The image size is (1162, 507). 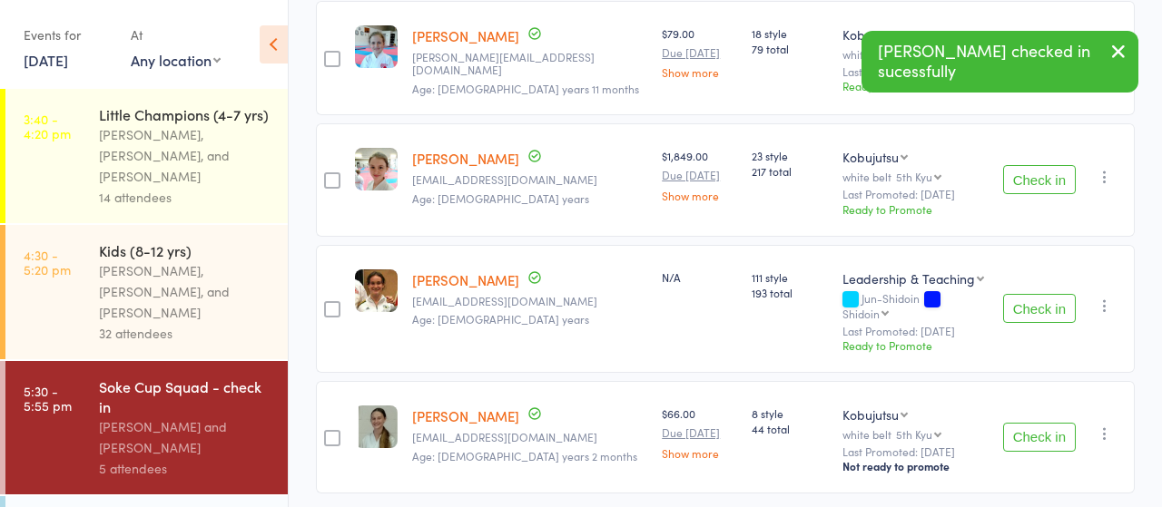 What do you see at coordinates (529, 180) in the screenshot?
I see `small: jacqui@lippey.com` at bounding box center [529, 180].